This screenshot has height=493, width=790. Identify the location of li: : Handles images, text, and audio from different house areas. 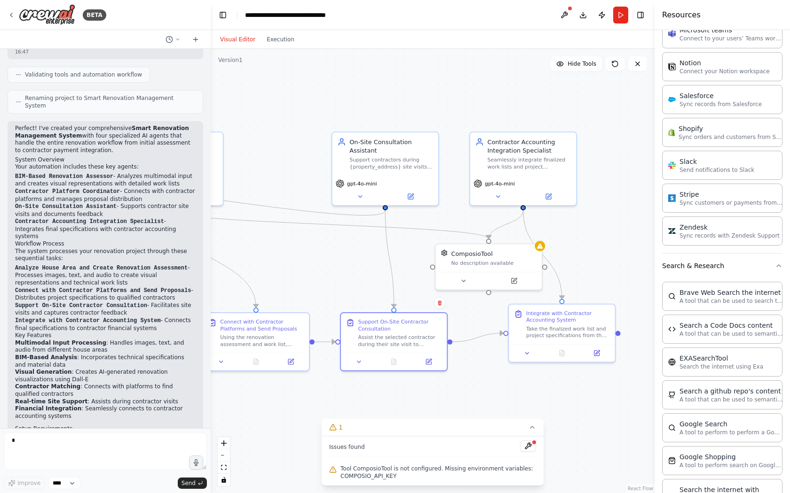
(105, 347).